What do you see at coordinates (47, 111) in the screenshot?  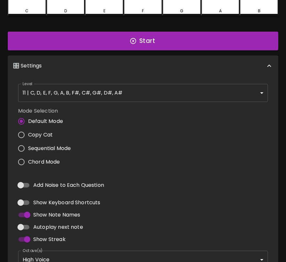 I see `label: Mode Selection` at bounding box center [47, 111].